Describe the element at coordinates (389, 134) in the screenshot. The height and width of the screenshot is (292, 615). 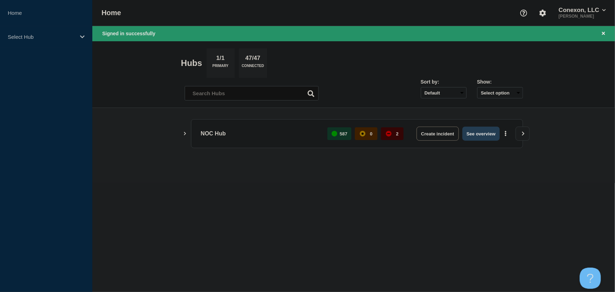
I see `div: down` at that location.